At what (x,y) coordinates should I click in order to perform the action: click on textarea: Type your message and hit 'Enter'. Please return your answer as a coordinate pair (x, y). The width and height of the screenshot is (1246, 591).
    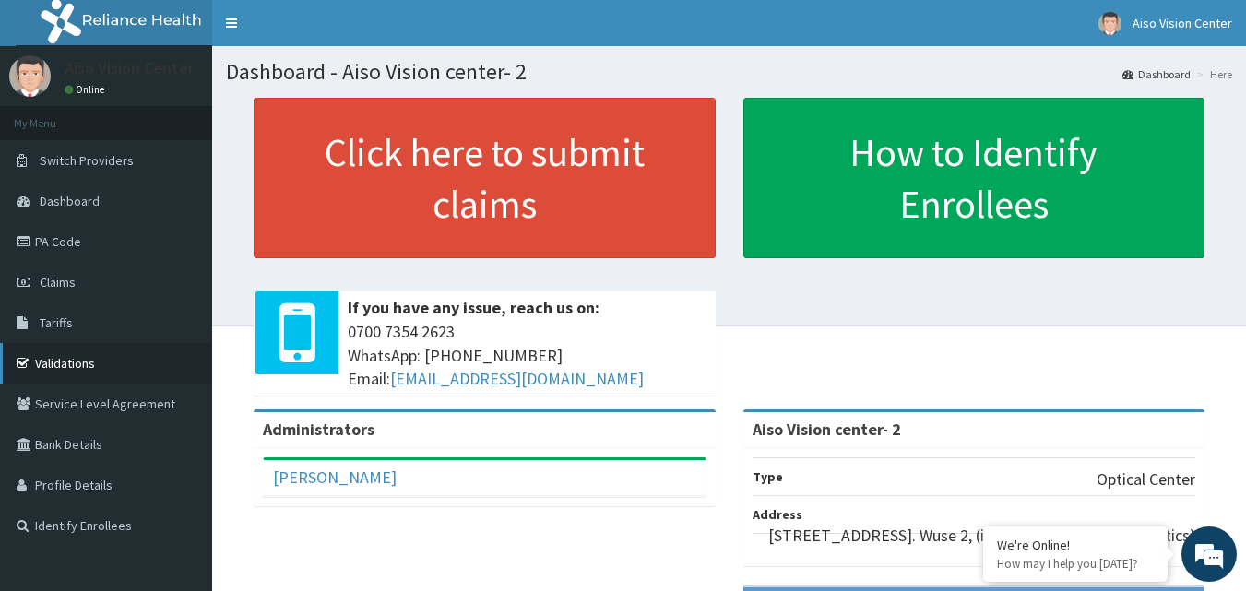
    Looking at the image, I should click on (180, 427).